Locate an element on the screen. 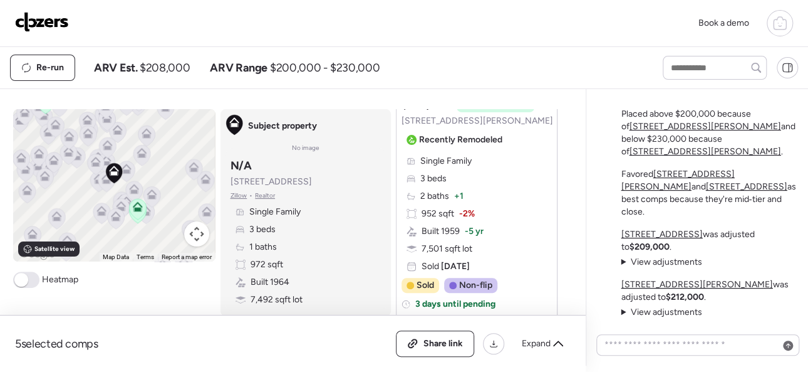 Image resolution: width=808 pixels, height=372 pixels. h3: N/A is located at coordinates (241, 165).